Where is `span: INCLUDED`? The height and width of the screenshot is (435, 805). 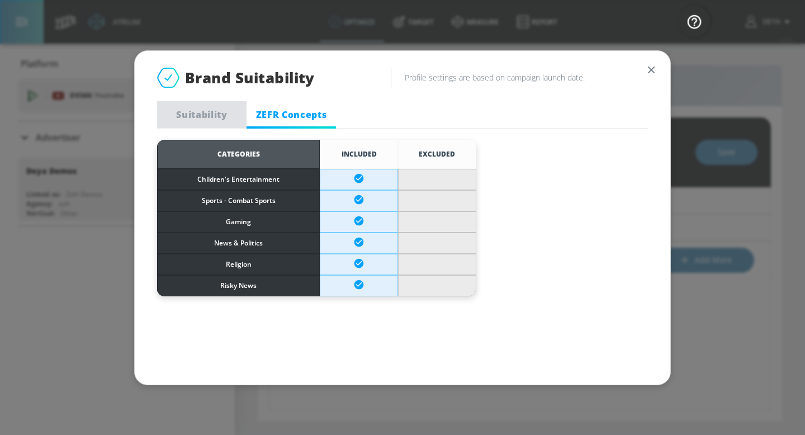 span: INCLUDED is located at coordinates (359, 154).